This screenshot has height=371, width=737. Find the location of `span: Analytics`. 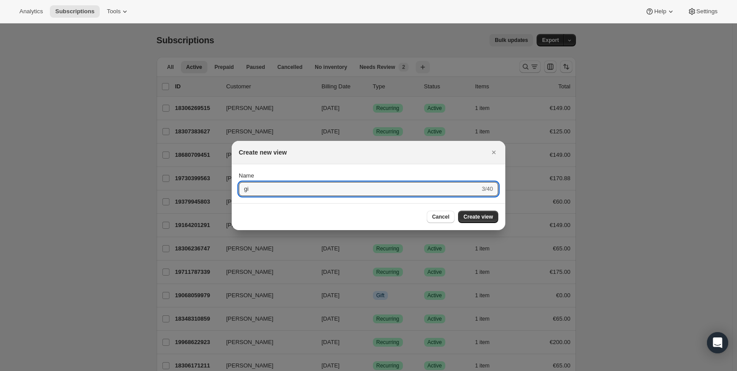

span: Analytics is located at coordinates (31, 11).